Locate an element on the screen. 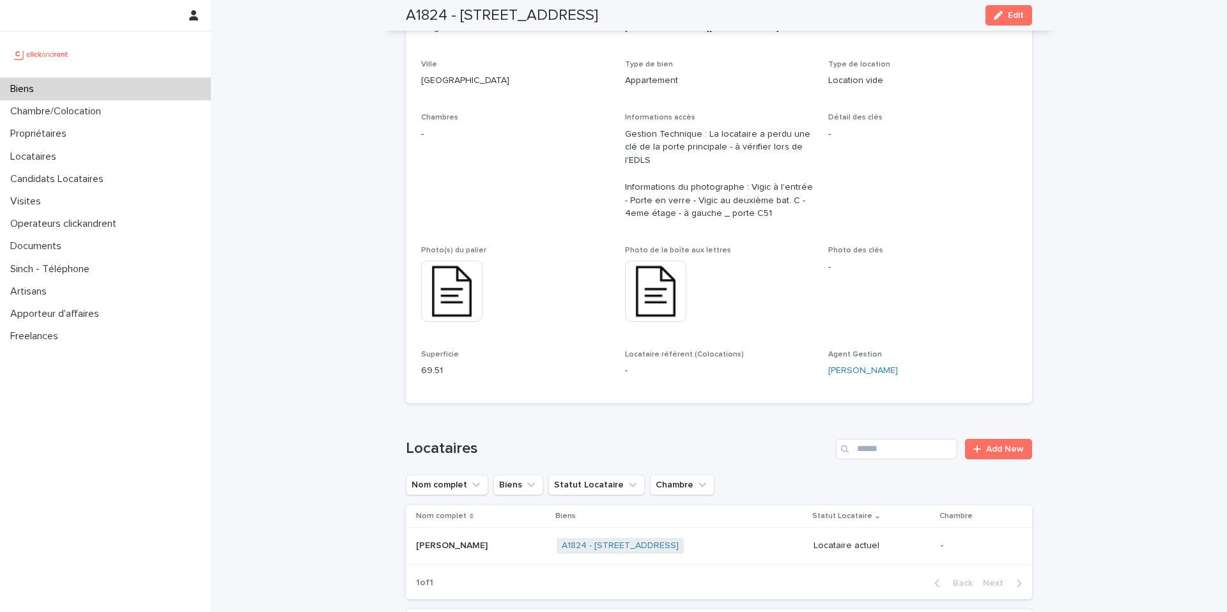 Image resolution: width=1227 pixels, height=612 pixels. p: Locataires is located at coordinates (36, 157).